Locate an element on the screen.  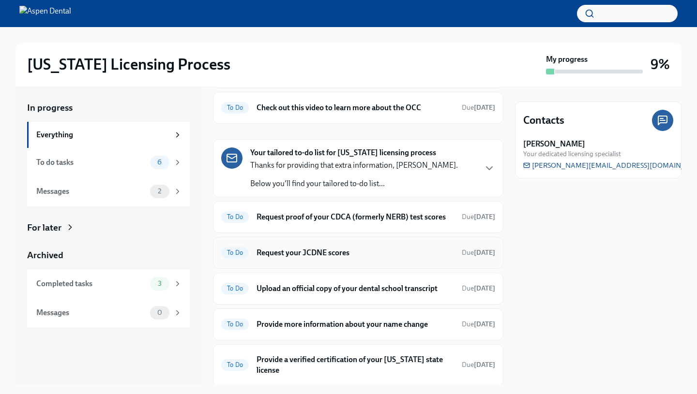
a: Messages2 is located at coordinates (108, 192).